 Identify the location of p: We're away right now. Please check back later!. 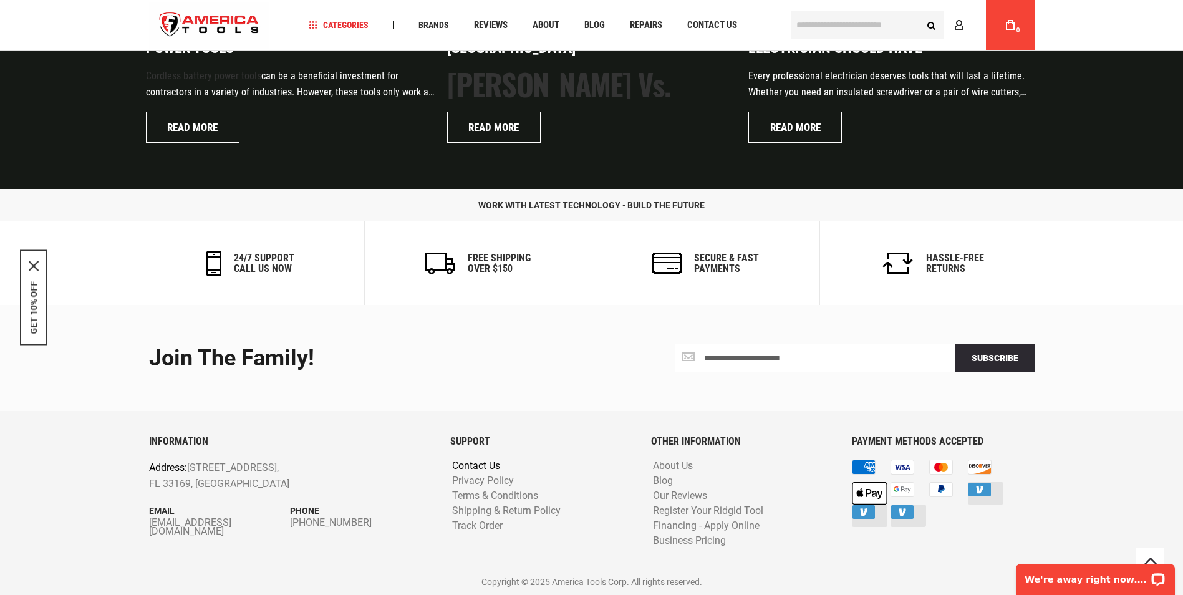
(79, 24).